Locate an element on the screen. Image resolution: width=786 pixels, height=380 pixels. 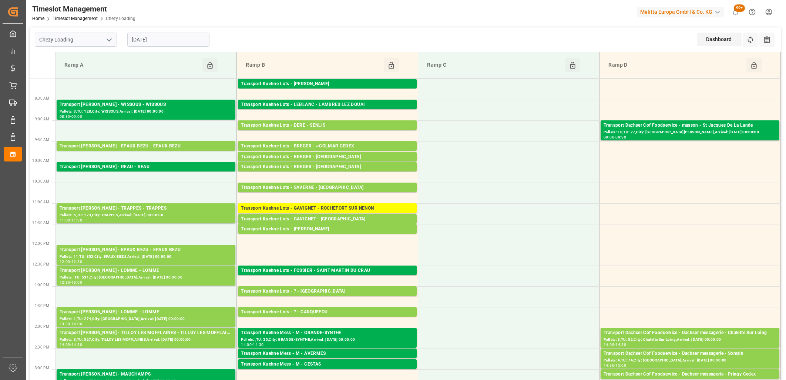
span: 1:00 PM is located at coordinates (42, 285).